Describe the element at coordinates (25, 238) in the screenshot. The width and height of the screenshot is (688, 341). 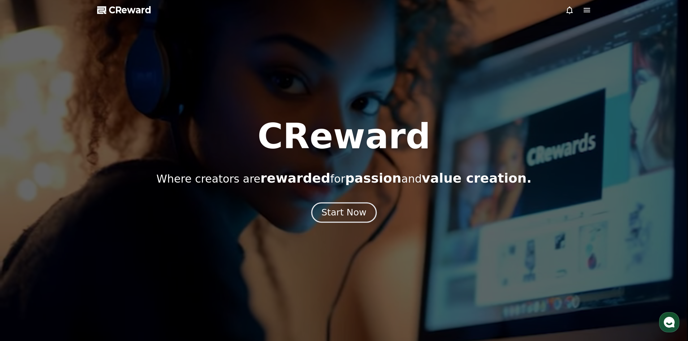
I see `a: Home` at that location.